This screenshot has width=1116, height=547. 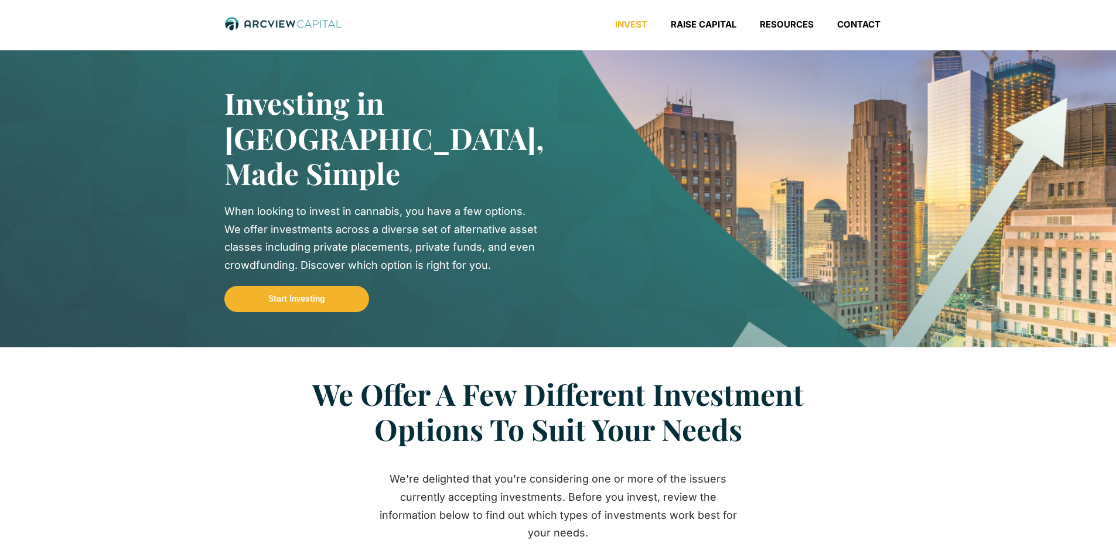 What do you see at coordinates (296, 299) in the screenshot?
I see `span: Start Investing` at bounding box center [296, 299].